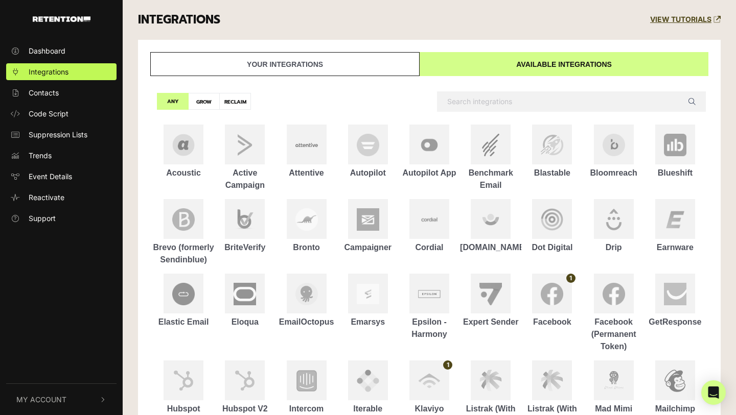 This screenshot has height=415, width=736. Describe the element at coordinates (675, 409) in the screenshot. I see `div: Mailchimp` at that location.